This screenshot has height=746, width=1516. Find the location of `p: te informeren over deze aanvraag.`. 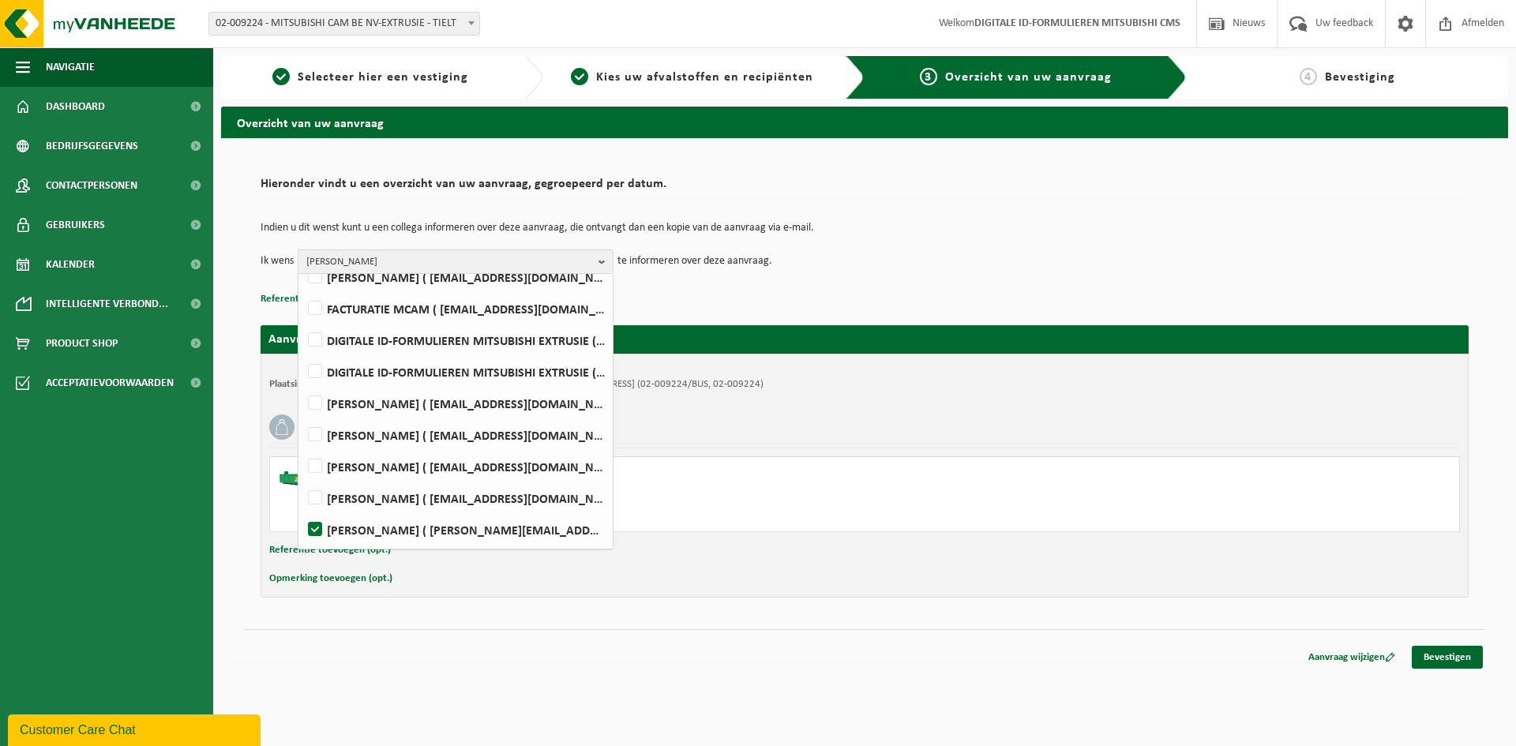

p: te informeren over deze aanvraag. is located at coordinates (695, 261).